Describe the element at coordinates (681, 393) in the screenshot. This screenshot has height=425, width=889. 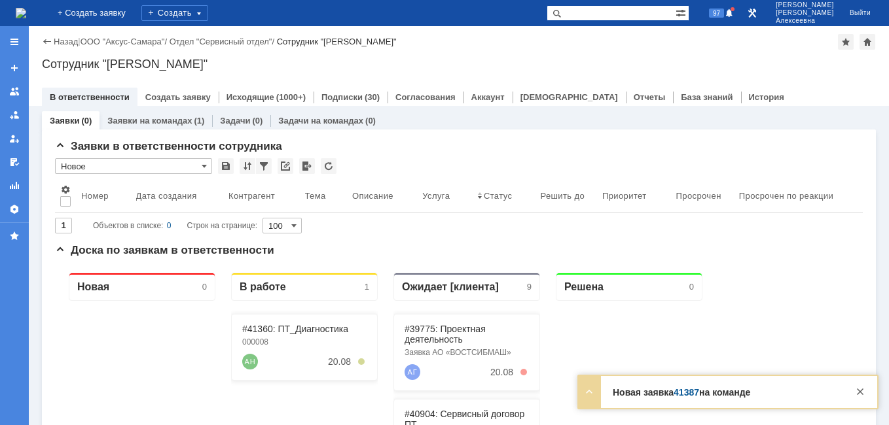
I see `strong: Новая заявка на команде` at that location.